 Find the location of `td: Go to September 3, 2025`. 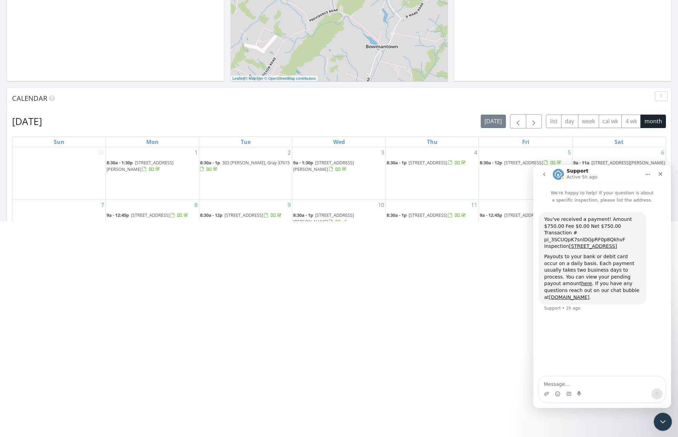

td: Go to September 3, 2025 is located at coordinates (339, 173).